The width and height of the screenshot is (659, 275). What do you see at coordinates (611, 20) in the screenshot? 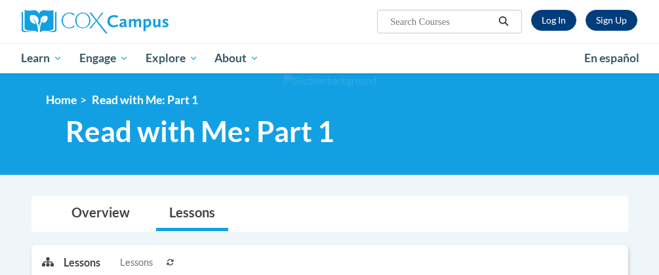
I see `a: Register` at bounding box center [611, 20].